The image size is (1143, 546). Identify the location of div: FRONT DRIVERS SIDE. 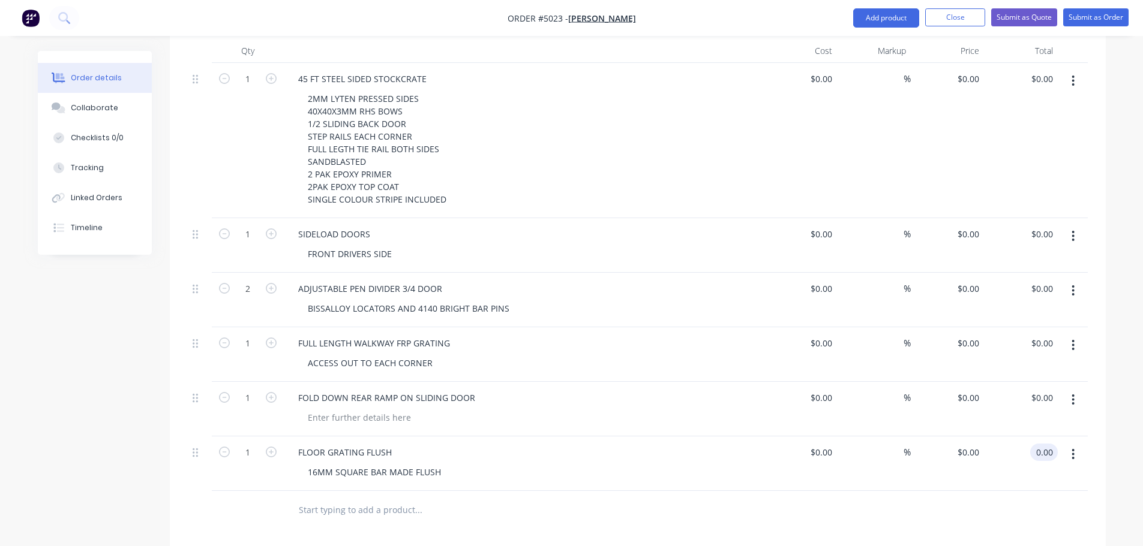
(350, 254).